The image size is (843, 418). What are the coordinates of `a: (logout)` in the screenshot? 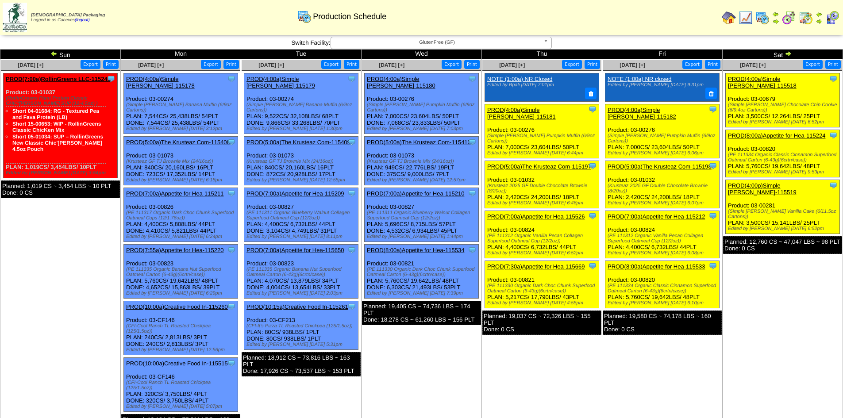 It's located at (82, 20).